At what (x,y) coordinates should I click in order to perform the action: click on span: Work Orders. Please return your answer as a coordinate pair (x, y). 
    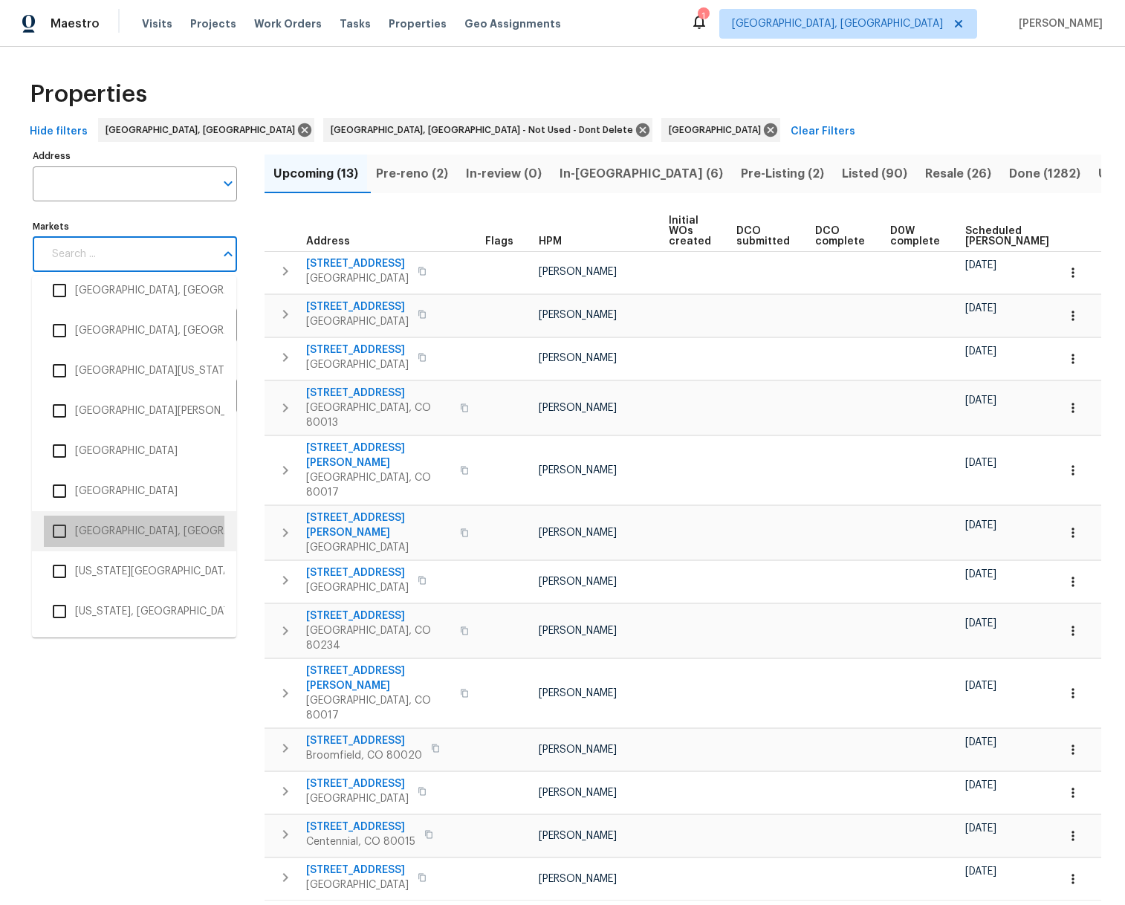
    Looking at the image, I should click on (288, 24).